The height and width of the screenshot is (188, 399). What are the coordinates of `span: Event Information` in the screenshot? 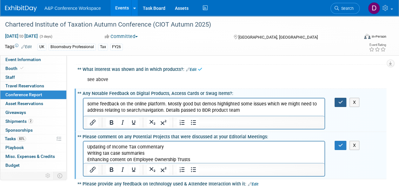 It's located at (23, 60).